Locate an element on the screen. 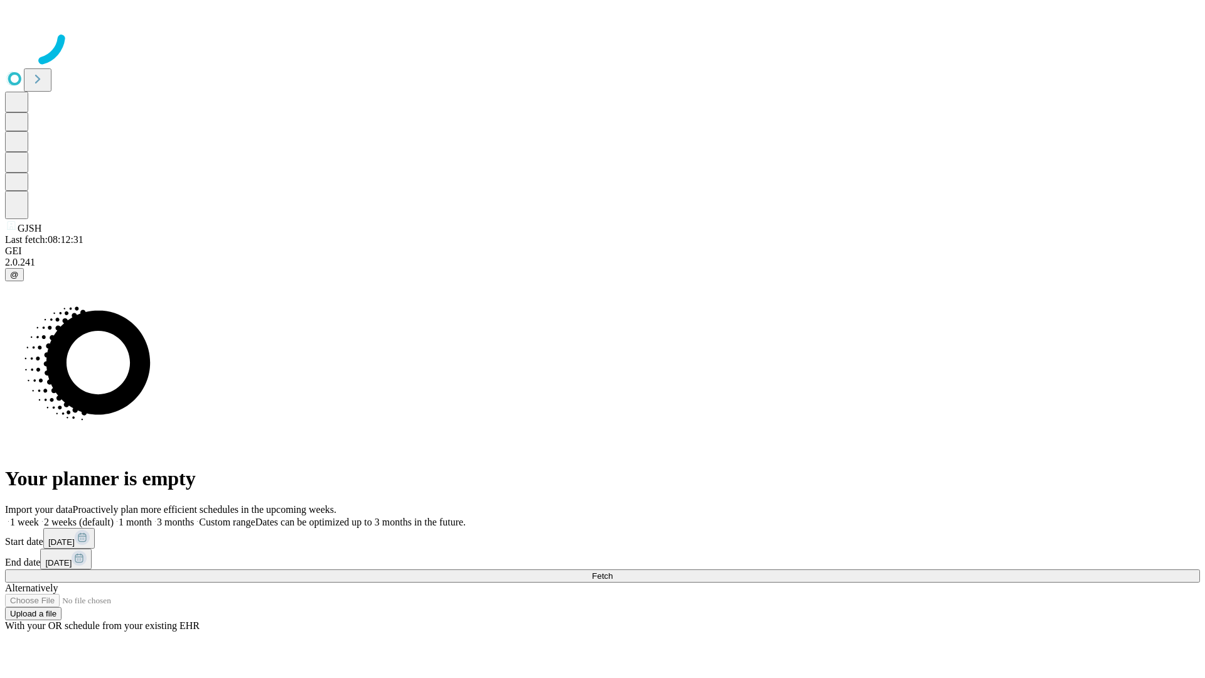  span: 3 months is located at coordinates (175, 522).